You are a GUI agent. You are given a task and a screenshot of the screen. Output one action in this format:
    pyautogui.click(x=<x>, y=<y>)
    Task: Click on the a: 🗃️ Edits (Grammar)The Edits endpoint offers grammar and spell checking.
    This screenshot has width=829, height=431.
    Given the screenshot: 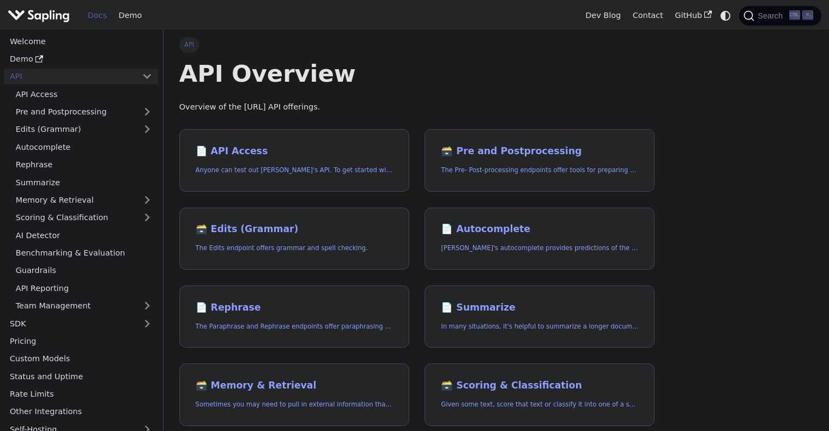 What is the action you would take?
    pyautogui.click(x=294, y=239)
    